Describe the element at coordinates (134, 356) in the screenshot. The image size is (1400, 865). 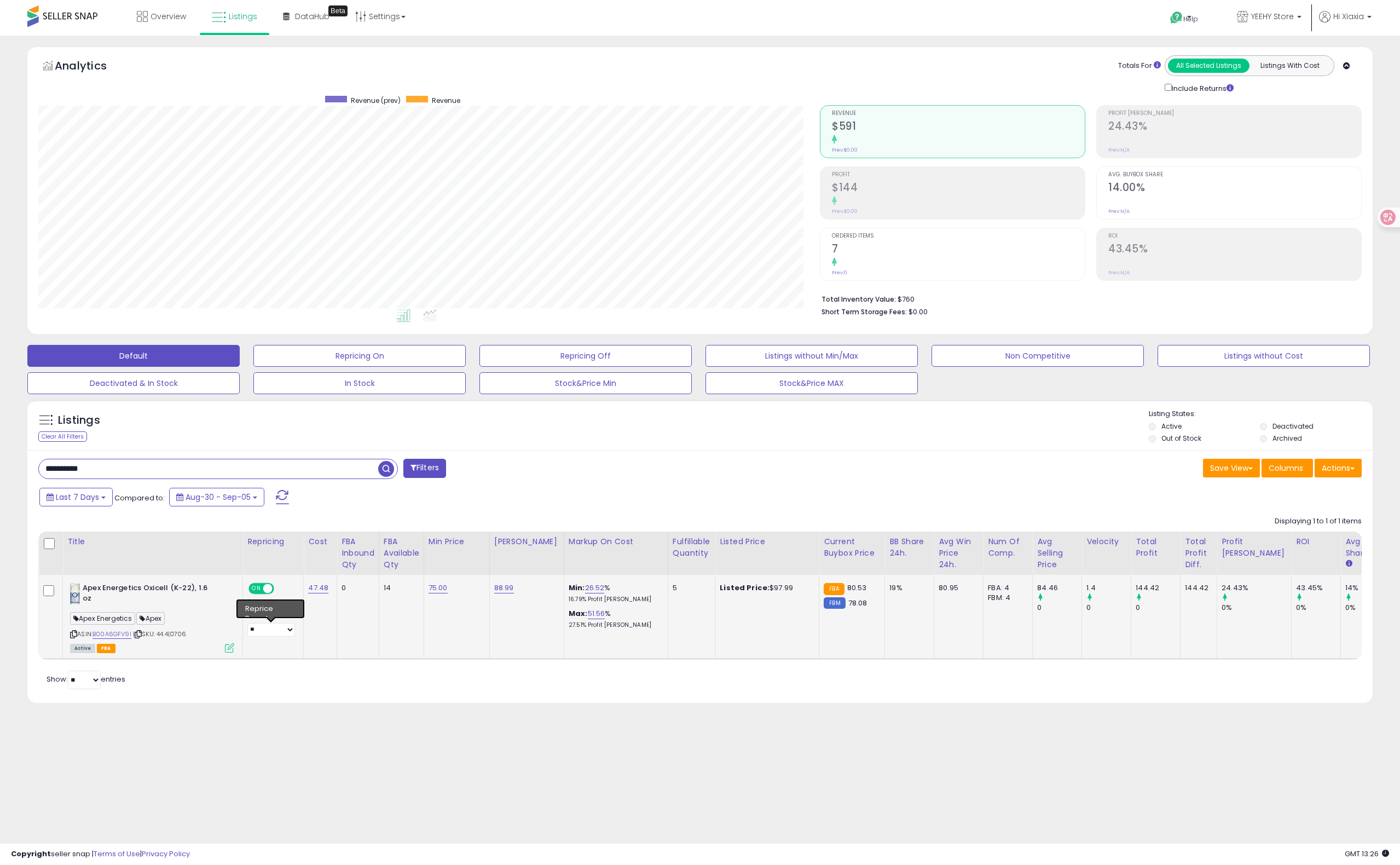
I see `button: Default` at that location.